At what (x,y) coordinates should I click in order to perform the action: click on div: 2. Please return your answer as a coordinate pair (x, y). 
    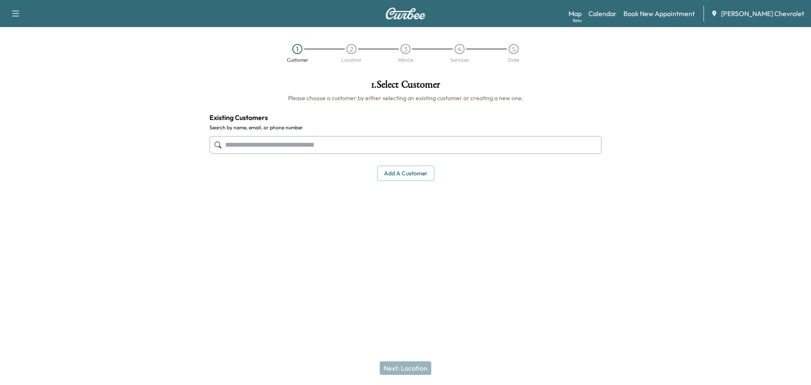
    Looking at the image, I should click on (351, 49).